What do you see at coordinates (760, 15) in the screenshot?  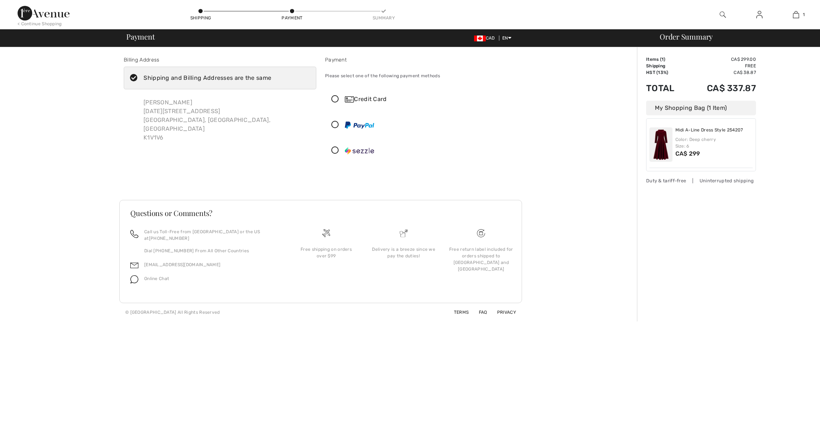 I see `a: Sign In` at bounding box center [760, 15].